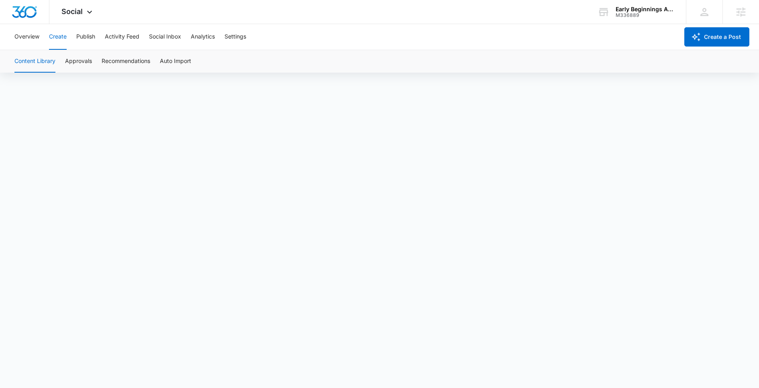  I want to click on button: Publish, so click(86, 37).